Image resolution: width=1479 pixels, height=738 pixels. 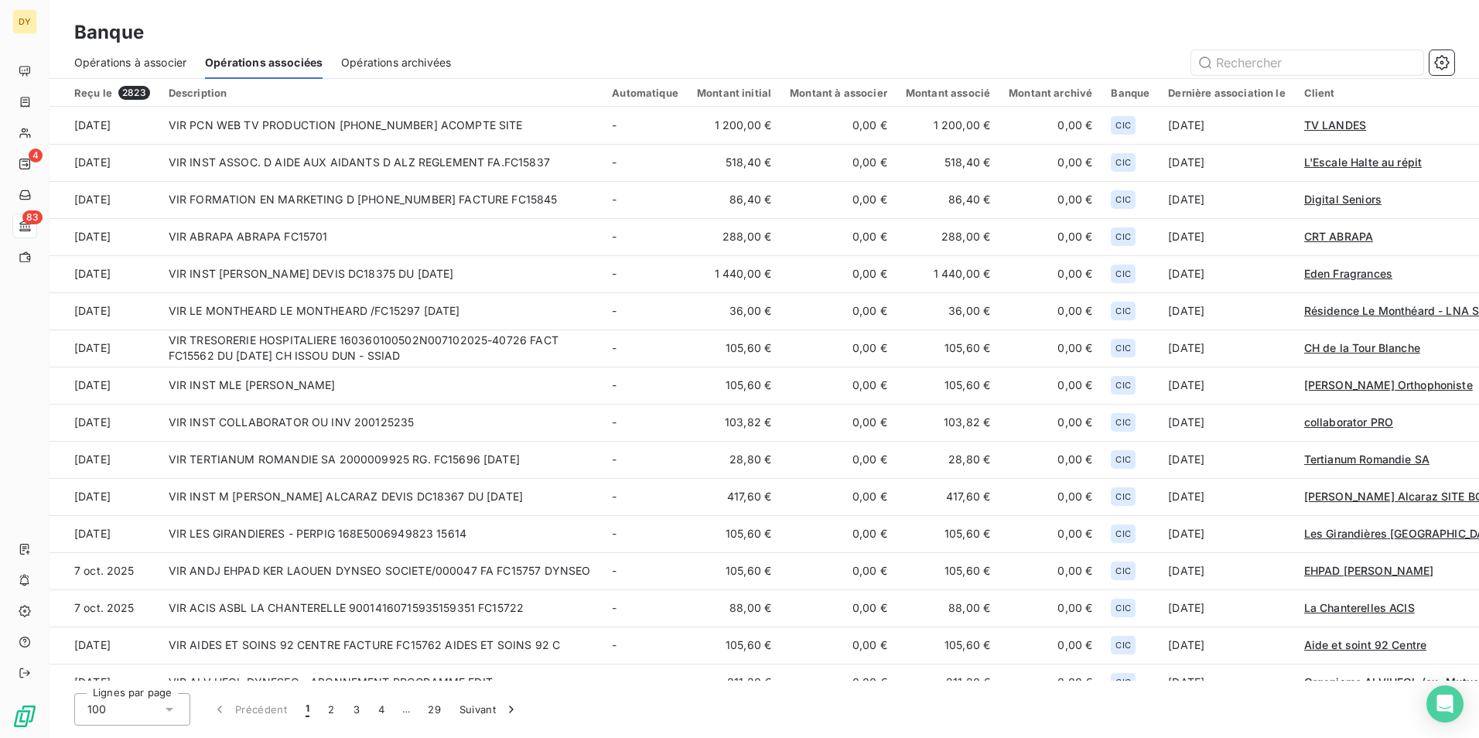 I want to click on td: 288,00 €, so click(x=734, y=237).